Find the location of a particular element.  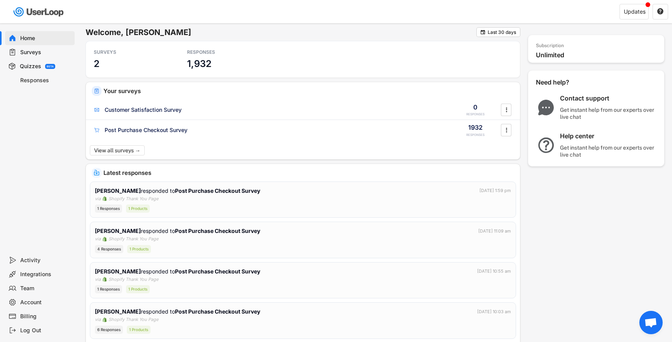

div: Contact support is located at coordinates (609, 98).